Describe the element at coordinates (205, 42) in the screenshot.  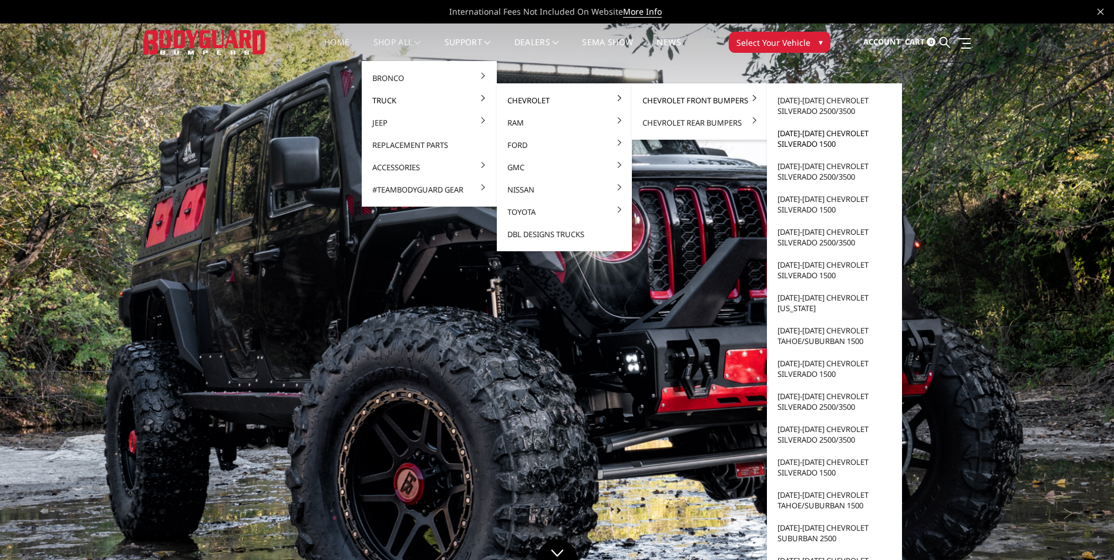
I see `img: BODYGUARD BUMPERS` at that location.